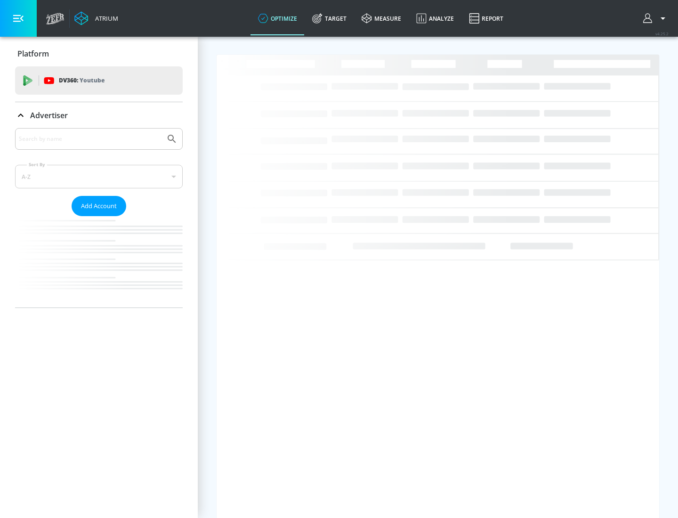  I want to click on div: DV360: Youtube, so click(99, 80).